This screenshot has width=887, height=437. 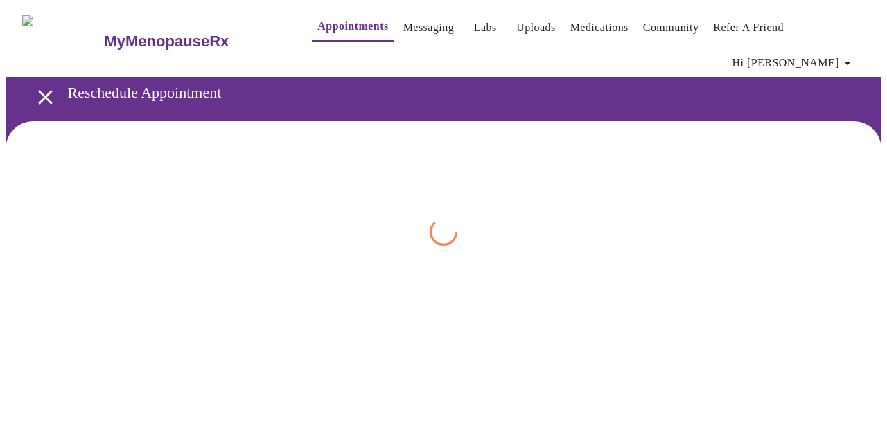 I want to click on a: Uploads, so click(x=536, y=28).